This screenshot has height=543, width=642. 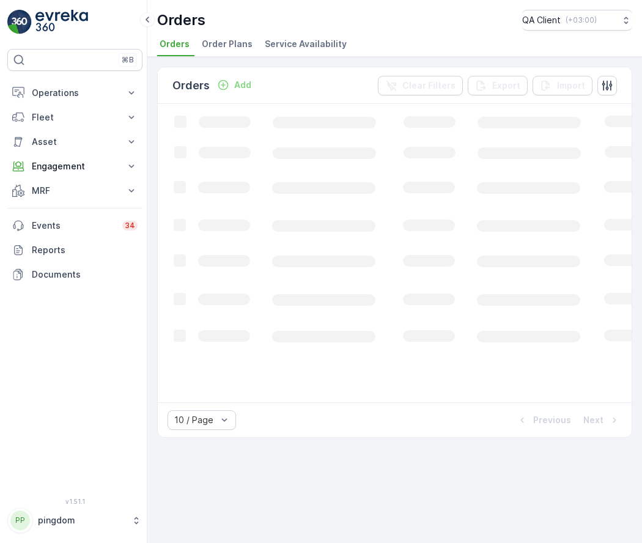 I want to click on p: MRF, so click(x=75, y=191).